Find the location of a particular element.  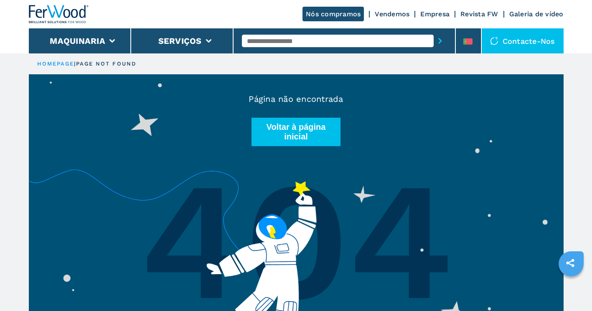

a: HOMEPAGE is located at coordinates (56, 63).